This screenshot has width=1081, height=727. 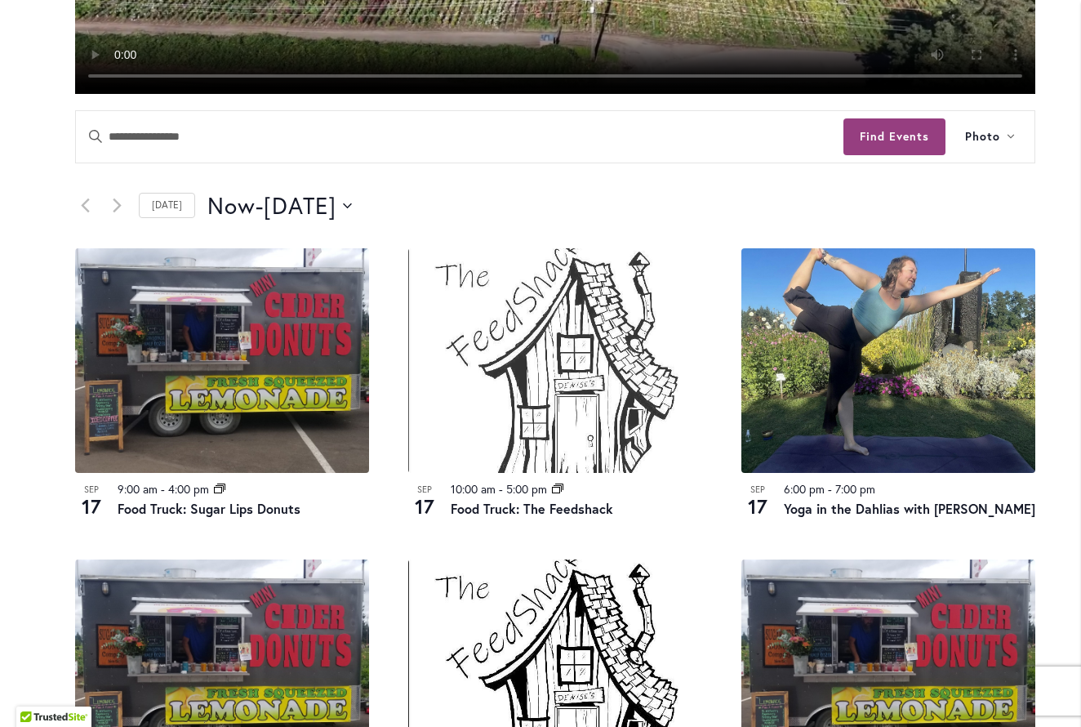 I want to click on a: Previous Events, so click(x=85, y=206).